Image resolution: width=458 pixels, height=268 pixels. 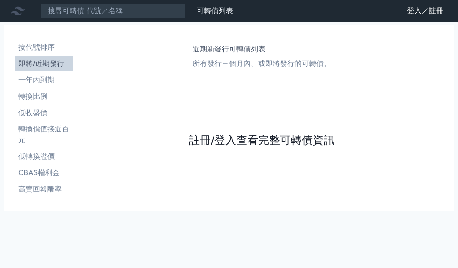 What do you see at coordinates (44, 135) in the screenshot?
I see `a: 轉換價值接近百元` at bounding box center [44, 135].